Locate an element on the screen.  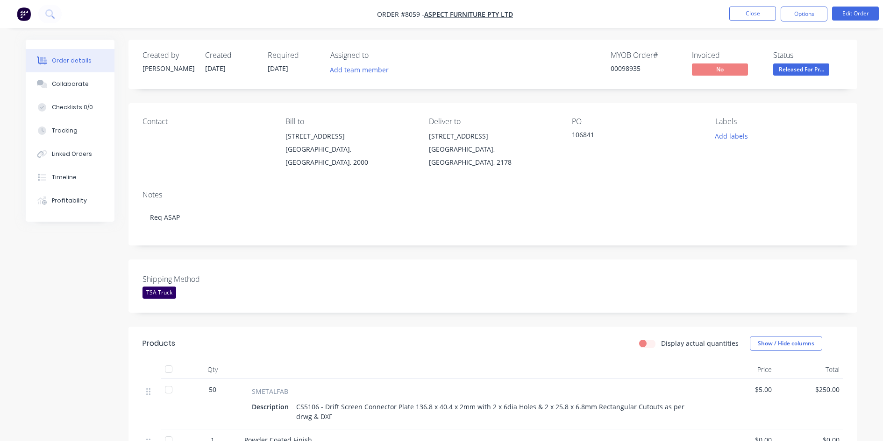
span: $250.00 is located at coordinates (809, 390).